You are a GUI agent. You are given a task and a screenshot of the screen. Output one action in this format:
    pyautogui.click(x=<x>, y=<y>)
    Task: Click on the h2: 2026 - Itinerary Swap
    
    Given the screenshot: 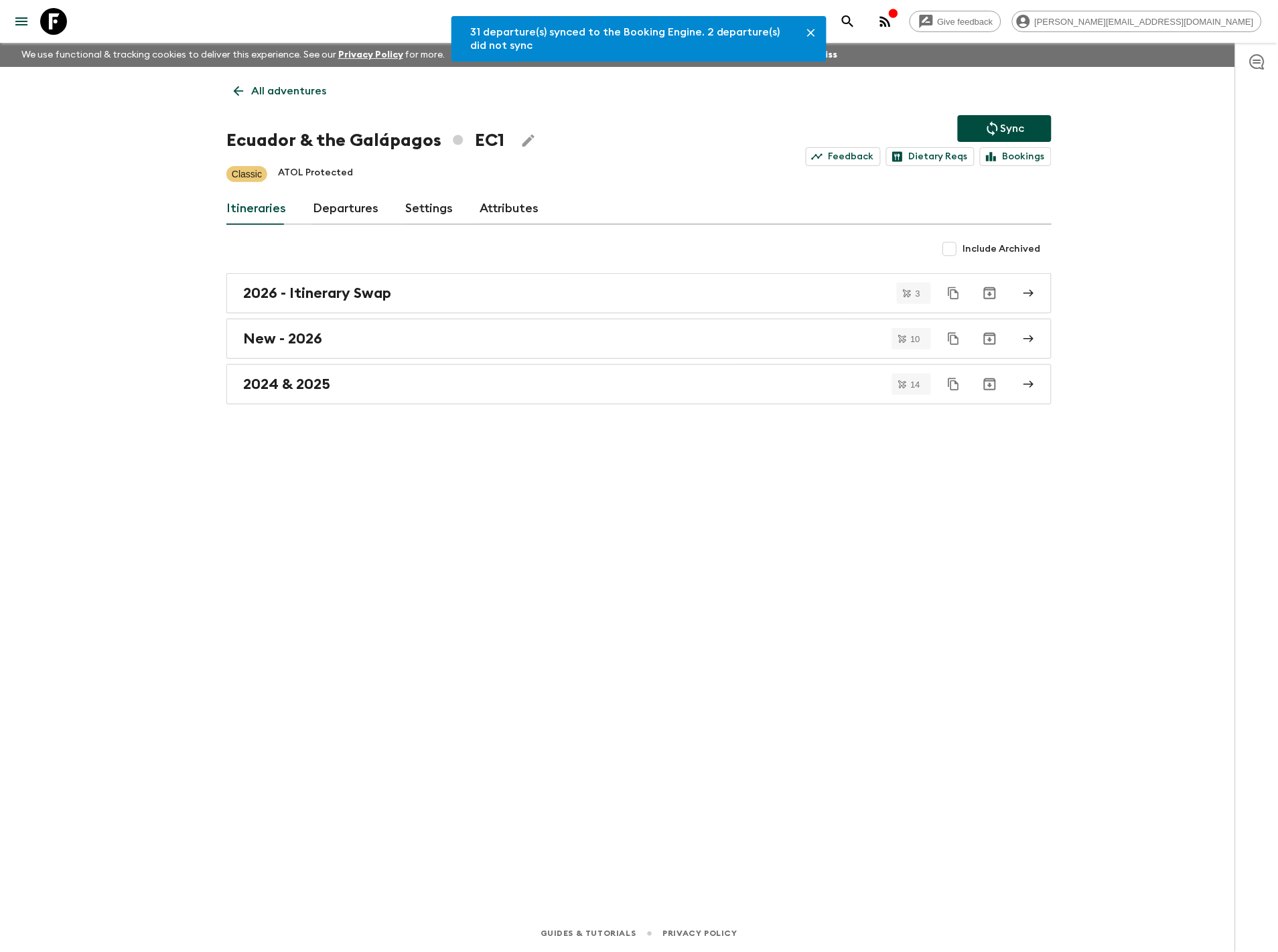 What is the action you would take?
    pyautogui.click(x=317, y=293)
    